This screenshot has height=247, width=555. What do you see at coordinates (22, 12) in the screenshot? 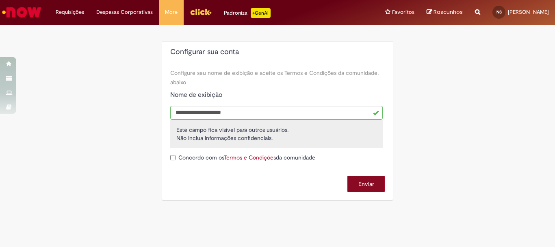
I see `img: ServiceNow` at bounding box center [22, 12].